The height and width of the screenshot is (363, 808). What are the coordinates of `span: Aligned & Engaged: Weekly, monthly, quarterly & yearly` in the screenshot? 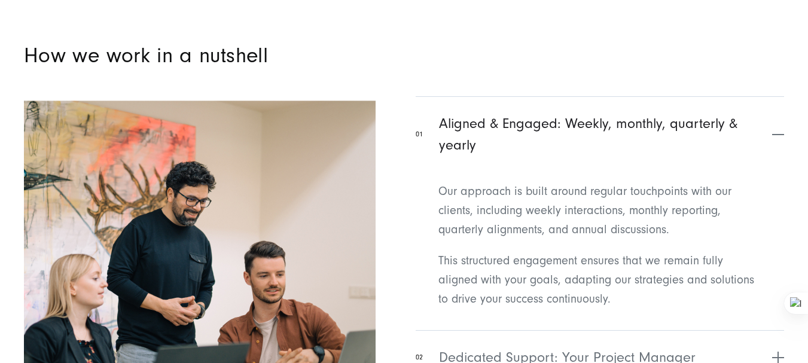 It's located at (604, 135).